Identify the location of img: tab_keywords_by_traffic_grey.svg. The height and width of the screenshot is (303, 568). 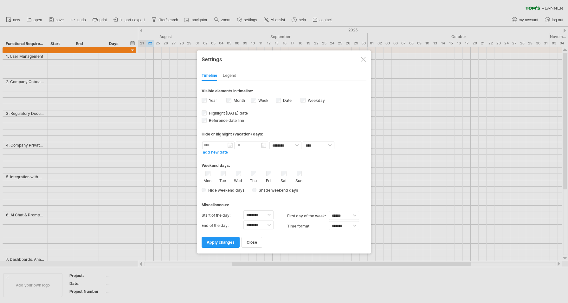
(66, 39).